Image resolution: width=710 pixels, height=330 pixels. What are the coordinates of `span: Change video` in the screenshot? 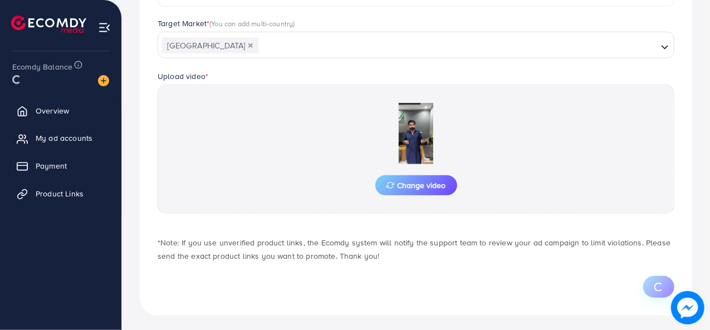 It's located at (416, 185).